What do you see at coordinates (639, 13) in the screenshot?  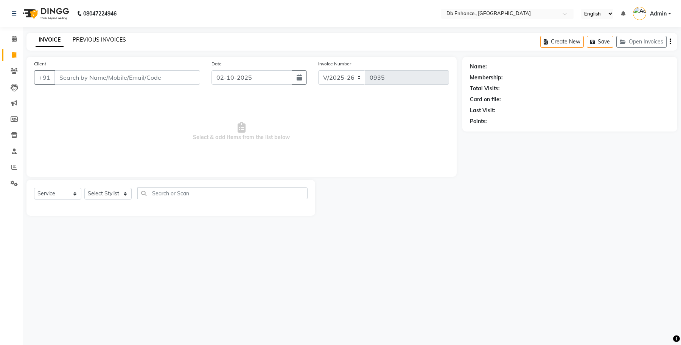 I see `img: Admin` at bounding box center [639, 13].